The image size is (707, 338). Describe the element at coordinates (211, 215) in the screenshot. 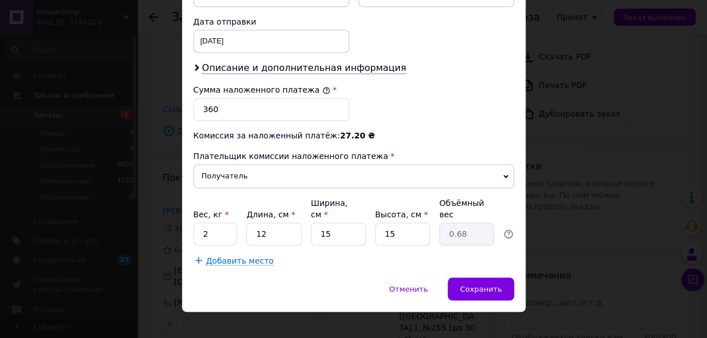

I see `label: Вес, кг` at that location.